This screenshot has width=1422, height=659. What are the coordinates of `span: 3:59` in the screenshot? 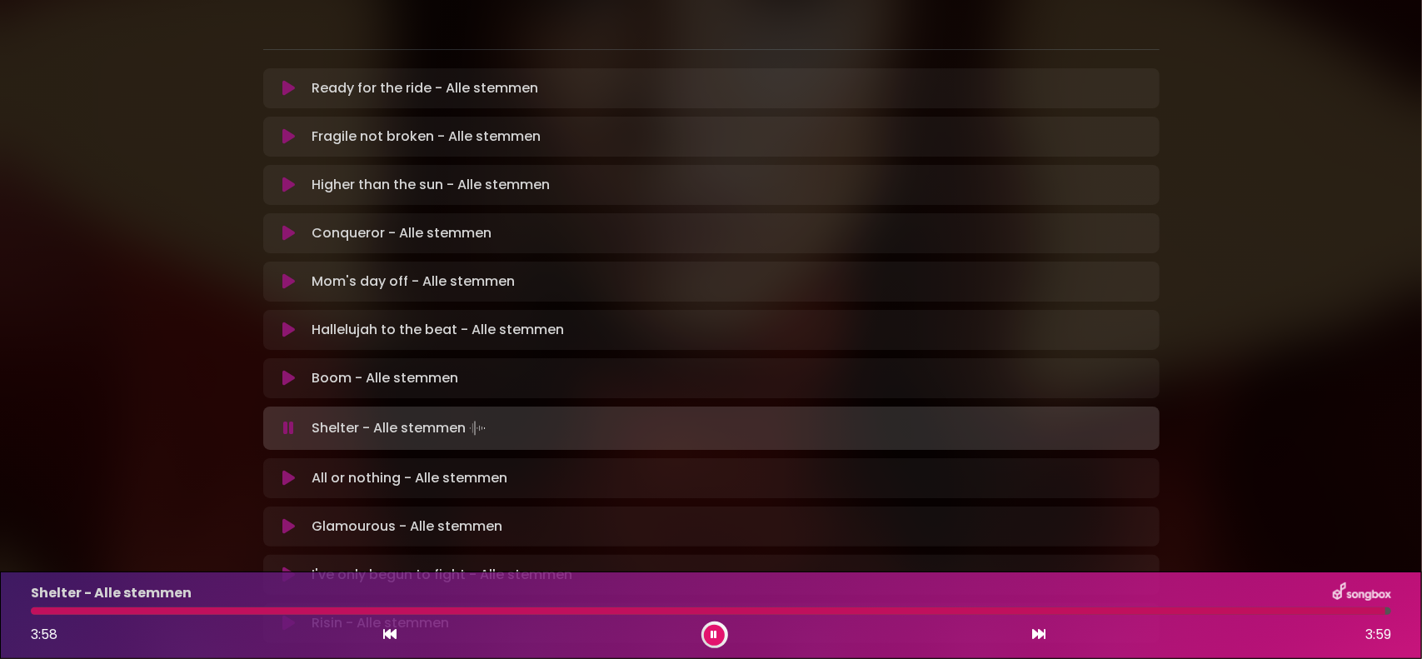 It's located at (1378, 635).